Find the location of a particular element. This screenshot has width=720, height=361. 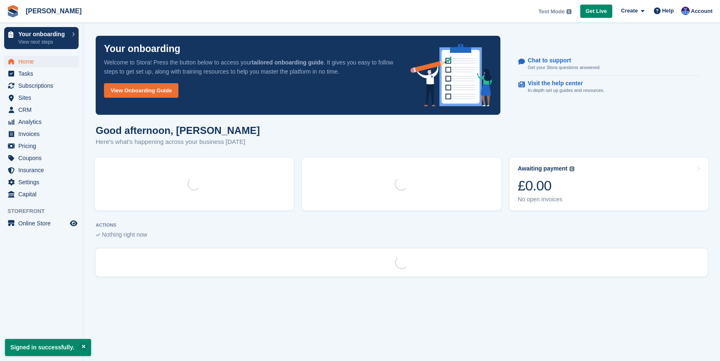

img: Andrew Omeltschenko is located at coordinates (685, 11).